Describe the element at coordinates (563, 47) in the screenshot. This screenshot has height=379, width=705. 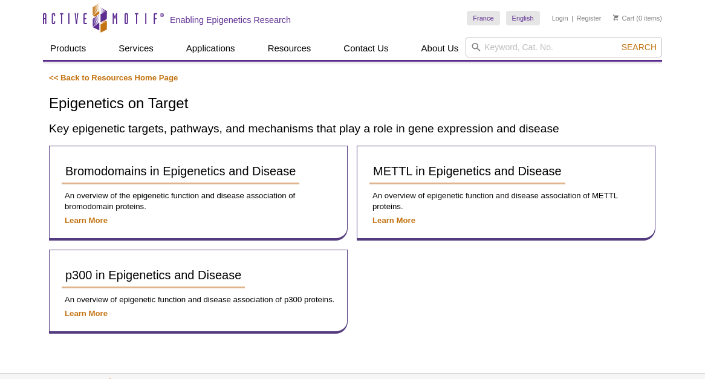
I see `input: Keyword, Cat. No.` at that location.